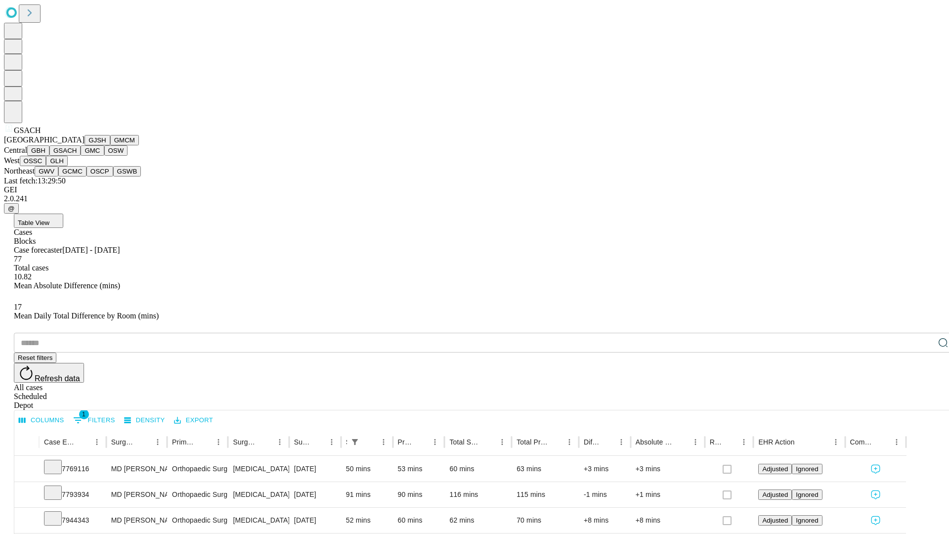 This screenshot has height=534, width=949. What do you see at coordinates (35, 357) in the screenshot?
I see `button: Reset filters` at bounding box center [35, 357].